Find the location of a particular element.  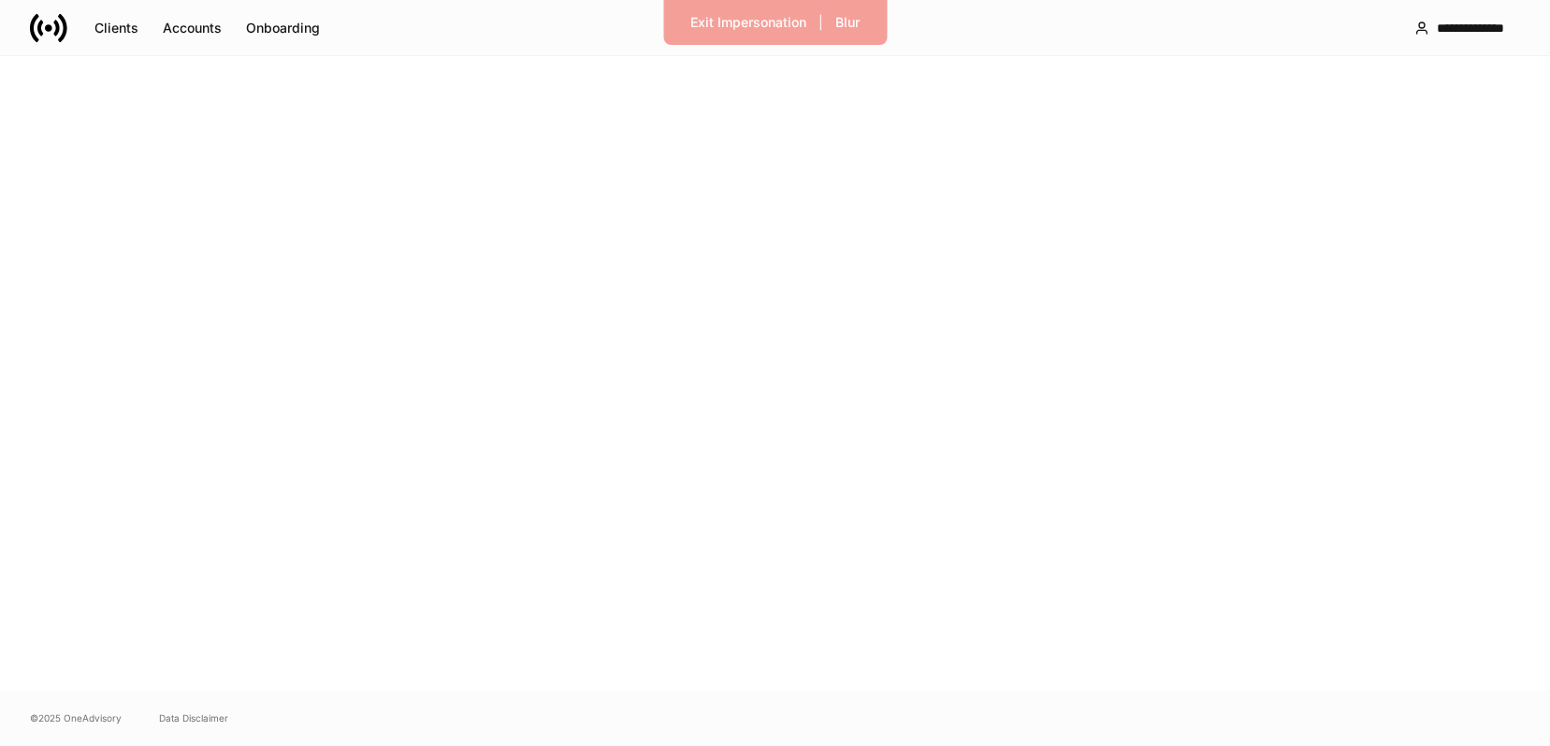

div: Blur is located at coordinates (848, 22).